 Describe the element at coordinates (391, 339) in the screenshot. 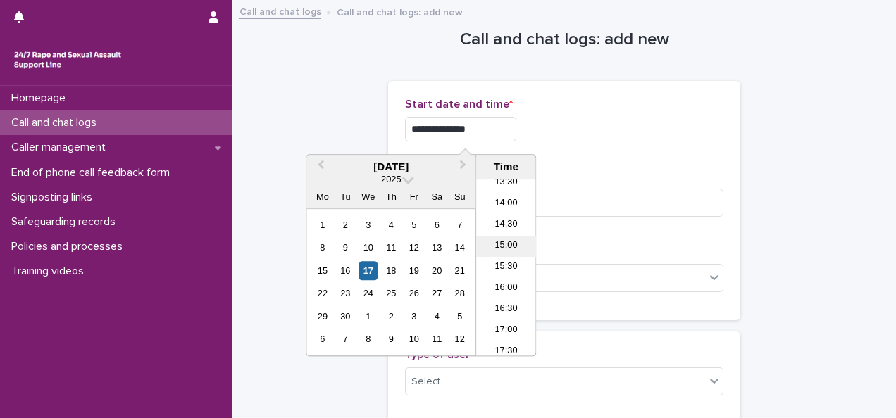

I see `div: Choose Thursday, 9 October 2025` at that location.